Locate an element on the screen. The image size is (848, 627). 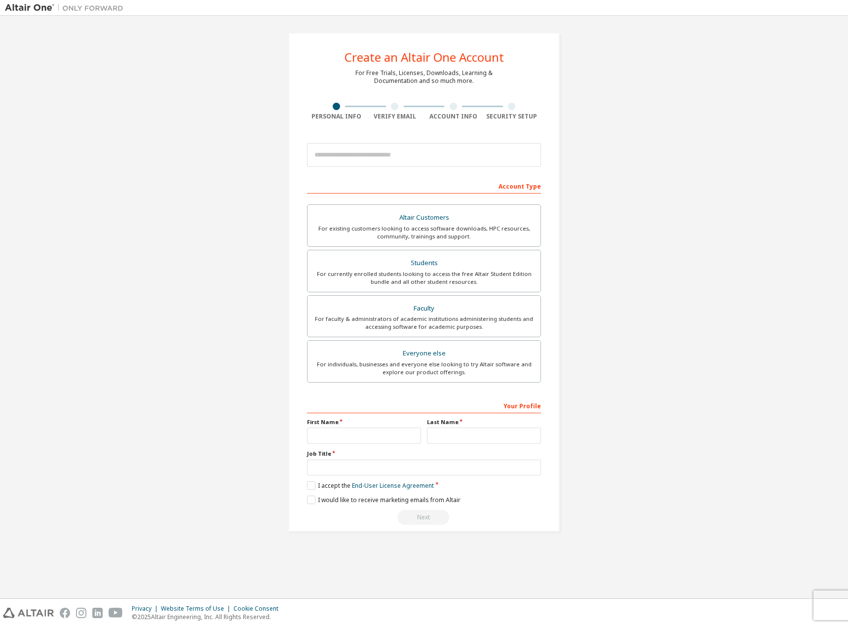
div: Account Info is located at coordinates (453, 116).